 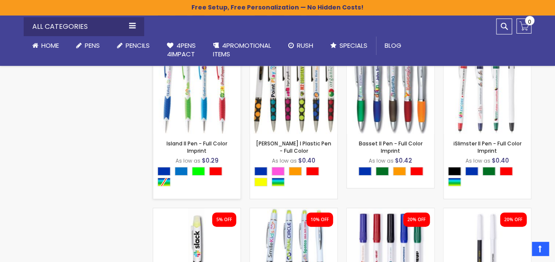 What do you see at coordinates (197, 211) in the screenshot?
I see `a: Pen and Highlighter Combo - Full Color Imprint` at bounding box center [197, 211].